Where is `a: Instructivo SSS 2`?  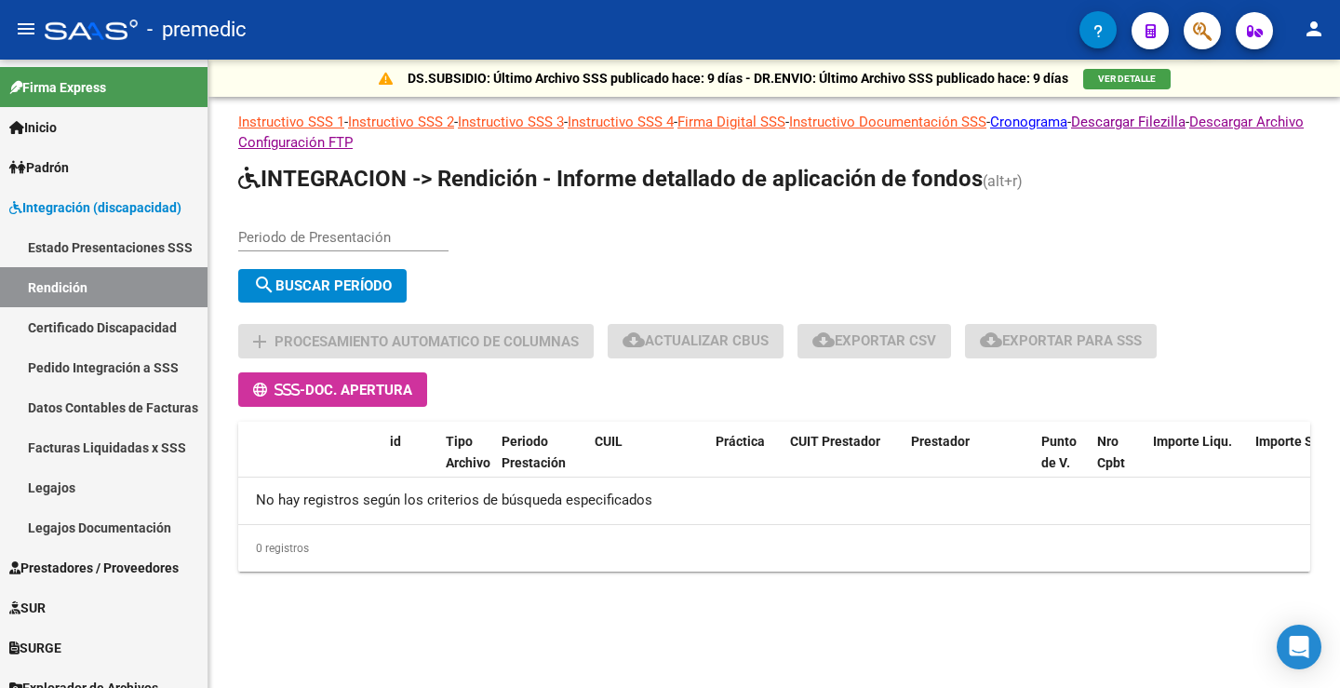 a: Instructivo SSS 2 is located at coordinates (401, 122).